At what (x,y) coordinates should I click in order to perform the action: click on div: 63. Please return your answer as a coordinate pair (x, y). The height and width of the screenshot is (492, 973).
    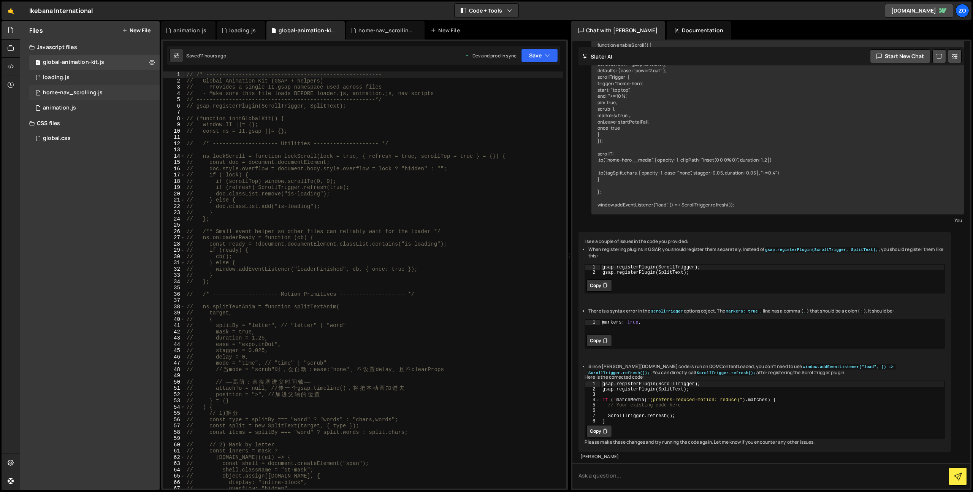
    Looking at the image, I should click on (174, 463).